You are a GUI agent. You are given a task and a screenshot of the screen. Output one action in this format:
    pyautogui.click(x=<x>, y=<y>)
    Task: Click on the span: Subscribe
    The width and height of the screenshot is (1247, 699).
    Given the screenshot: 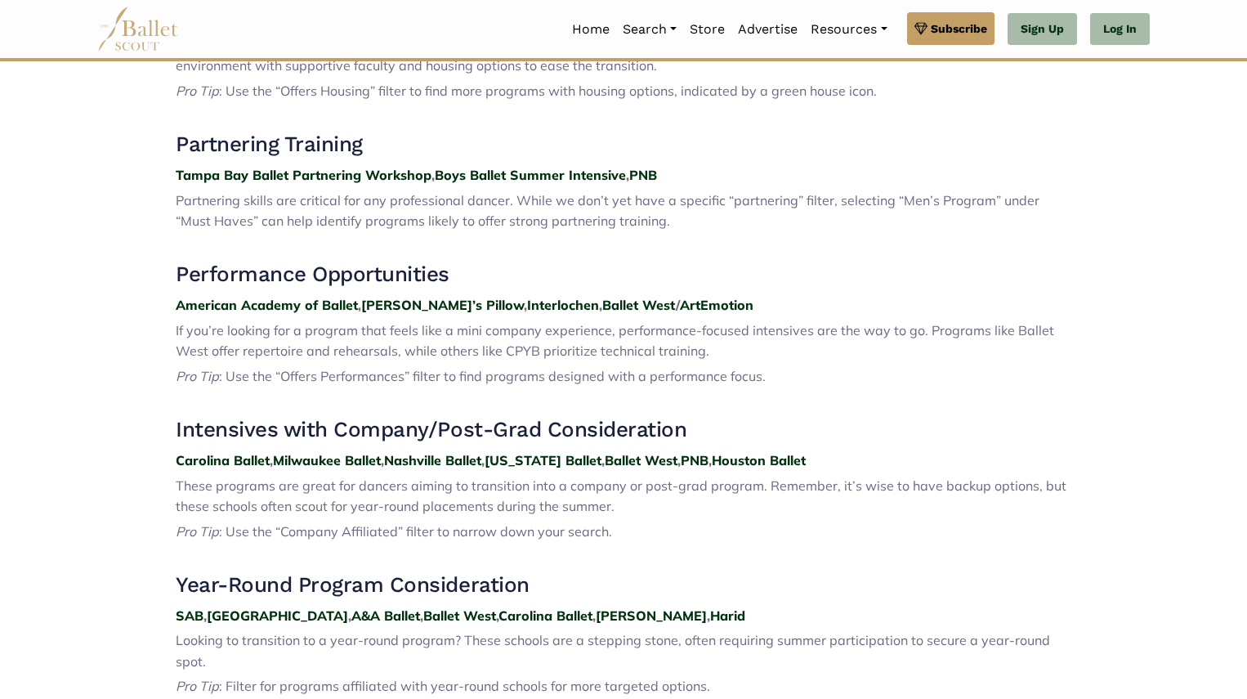 What is the action you would take?
    pyautogui.click(x=959, y=29)
    